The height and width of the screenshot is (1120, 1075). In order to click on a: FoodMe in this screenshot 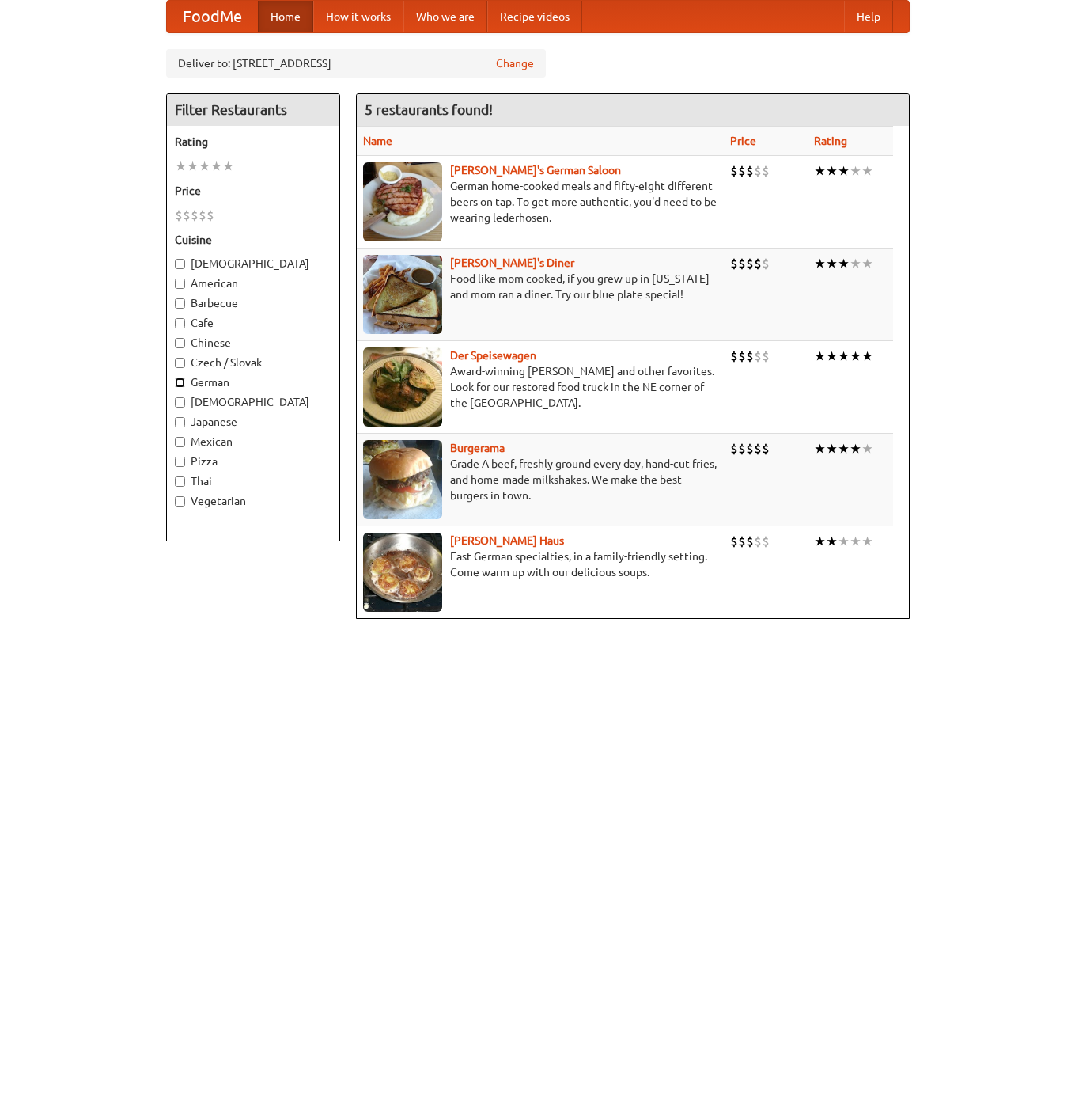, I will do `click(212, 16)`.